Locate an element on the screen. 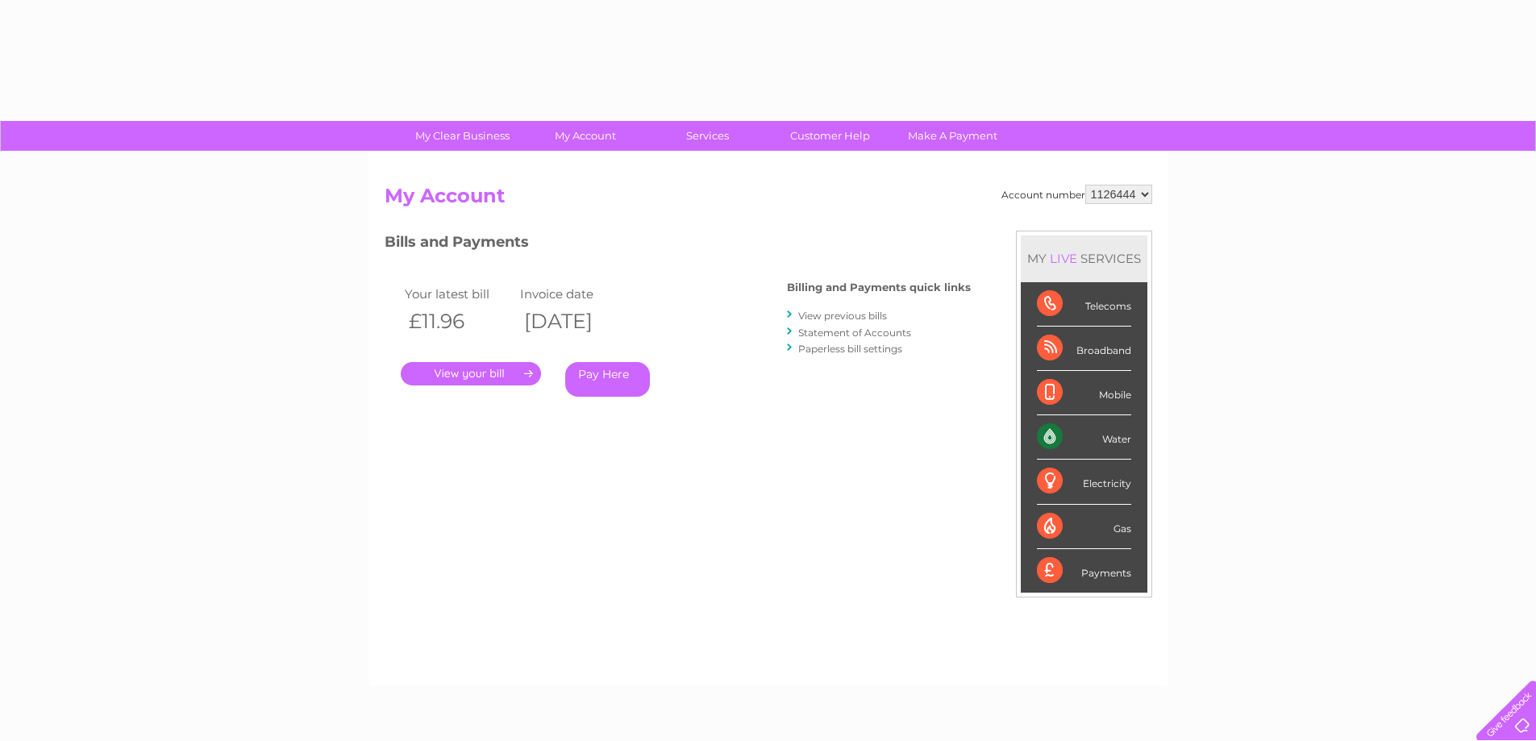 This screenshot has width=1536, height=741. div: MY SERVICES is located at coordinates (1083, 258).